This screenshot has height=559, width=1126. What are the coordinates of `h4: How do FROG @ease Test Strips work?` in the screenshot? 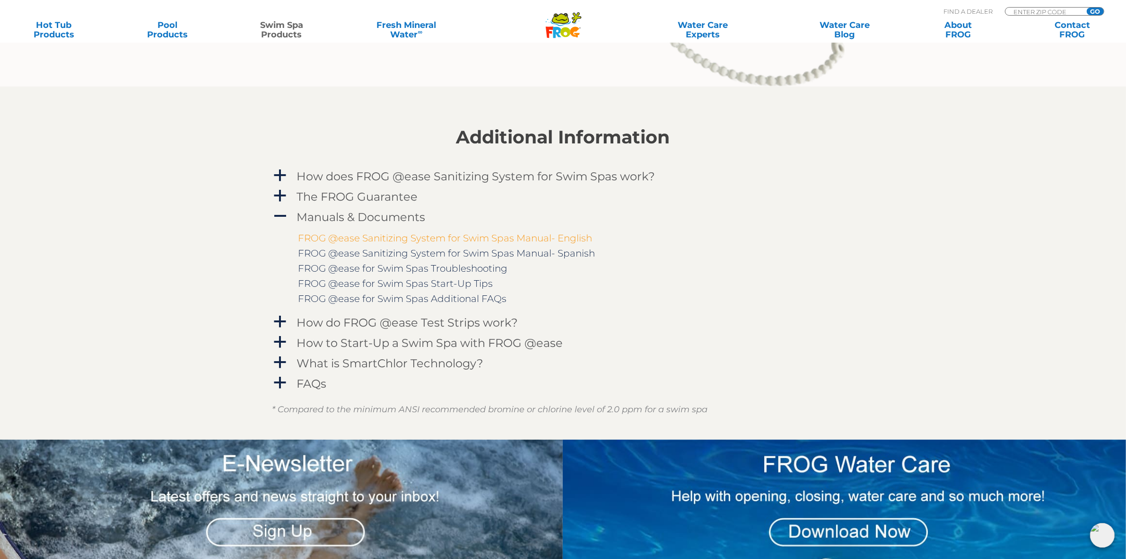 It's located at (408, 322).